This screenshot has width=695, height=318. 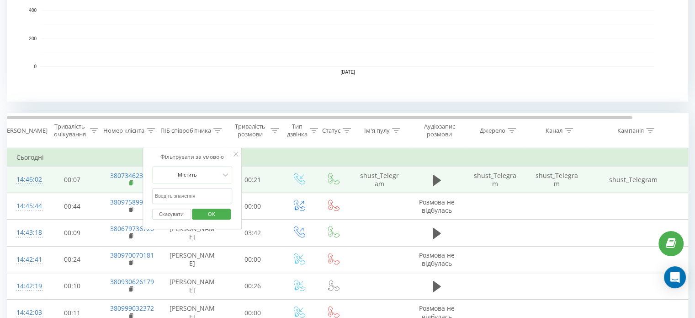 What do you see at coordinates (192, 157) in the screenshot?
I see `div: Фільтрувати за умовою` at bounding box center [192, 157].